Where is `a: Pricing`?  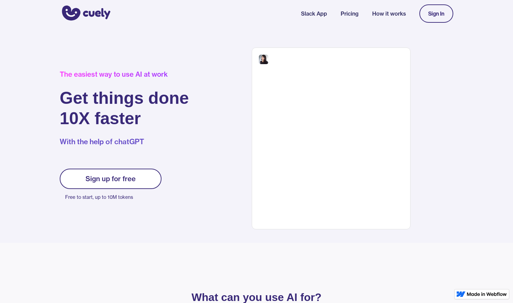 a: Pricing is located at coordinates (349, 14).